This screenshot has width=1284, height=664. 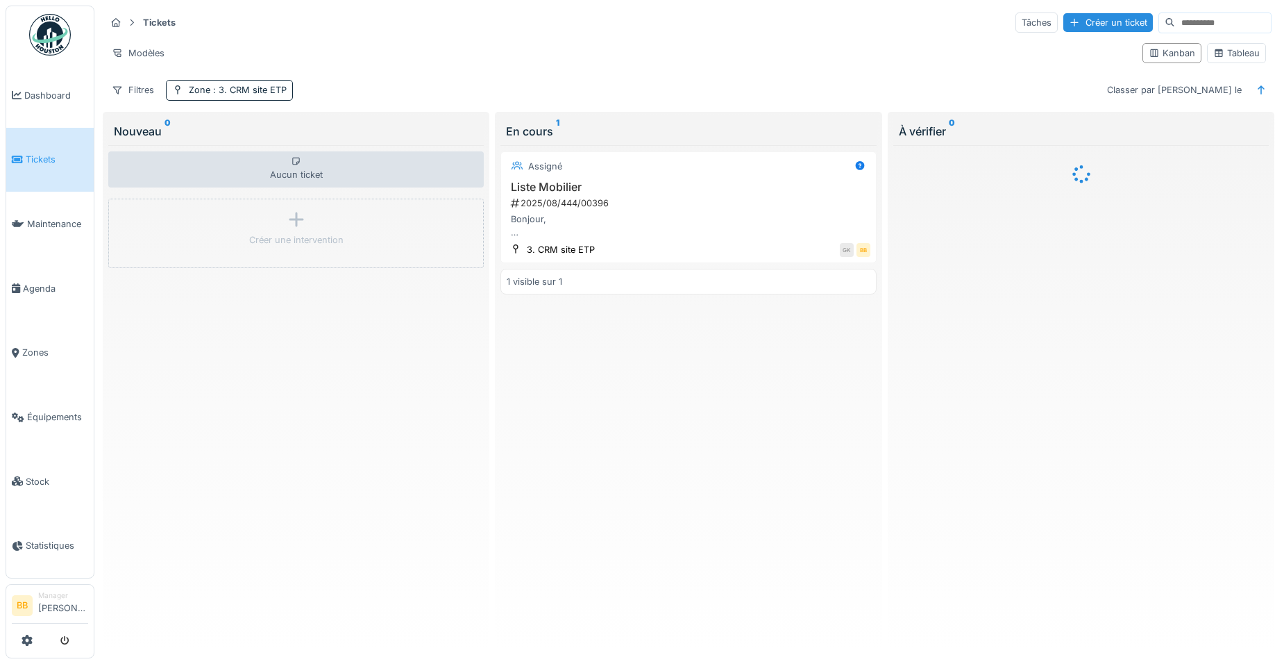 I want to click on a: Zones, so click(x=50, y=353).